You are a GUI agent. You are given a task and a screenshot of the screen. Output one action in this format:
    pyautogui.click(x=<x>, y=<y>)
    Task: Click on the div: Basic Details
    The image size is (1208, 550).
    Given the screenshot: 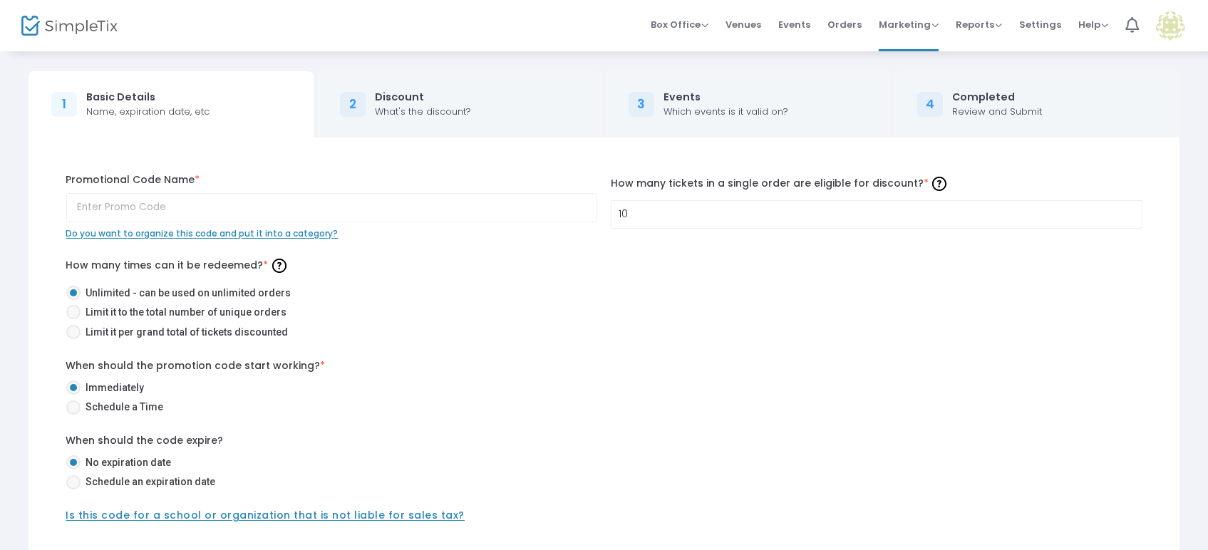 What is the action you would take?
    pyautogui.click(x=148, y=97)
    